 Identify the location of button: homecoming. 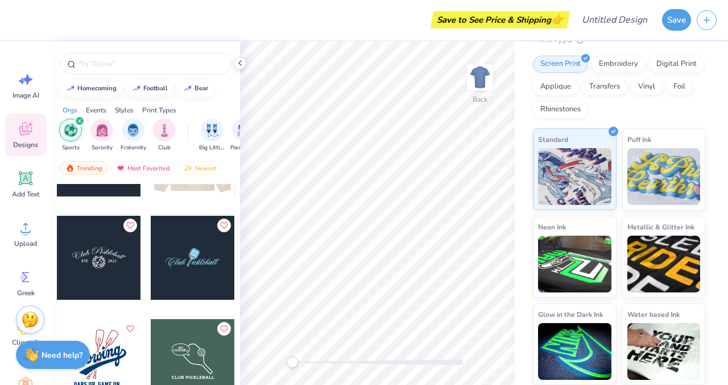
(90, 89).